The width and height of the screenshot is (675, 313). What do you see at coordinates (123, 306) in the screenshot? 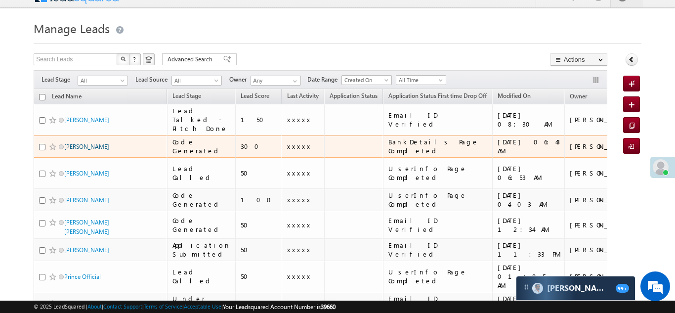
I see `a: Contact Support` at bounding box center [123, 306].